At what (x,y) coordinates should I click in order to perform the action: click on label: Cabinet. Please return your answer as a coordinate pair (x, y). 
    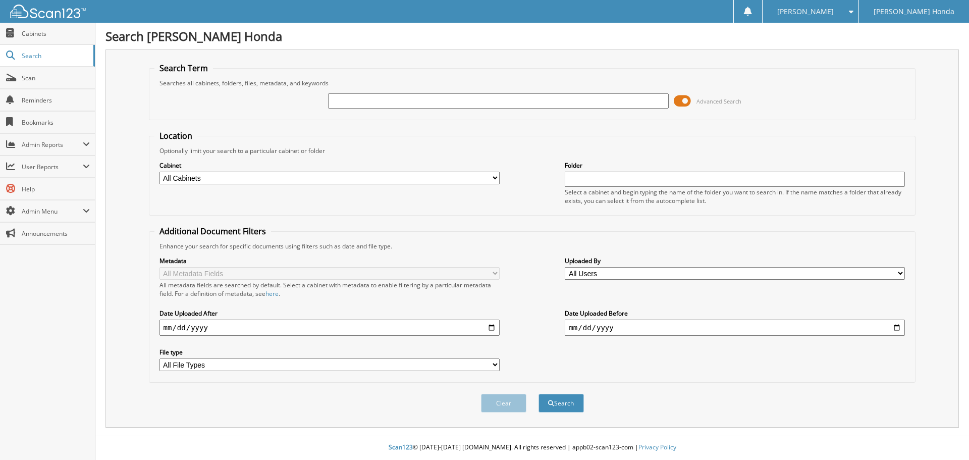
    Looking at the image, I should click on (330, 165).